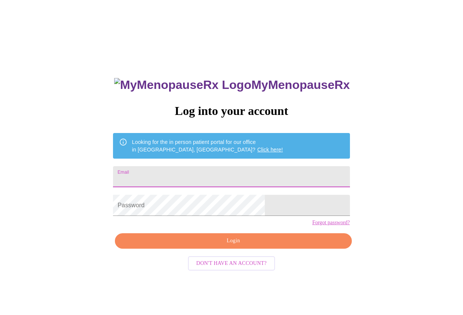 Image resolution: width=463 pixels, height=315 pixels. I want to click on a: Don't have an account?, so click(231, 262).